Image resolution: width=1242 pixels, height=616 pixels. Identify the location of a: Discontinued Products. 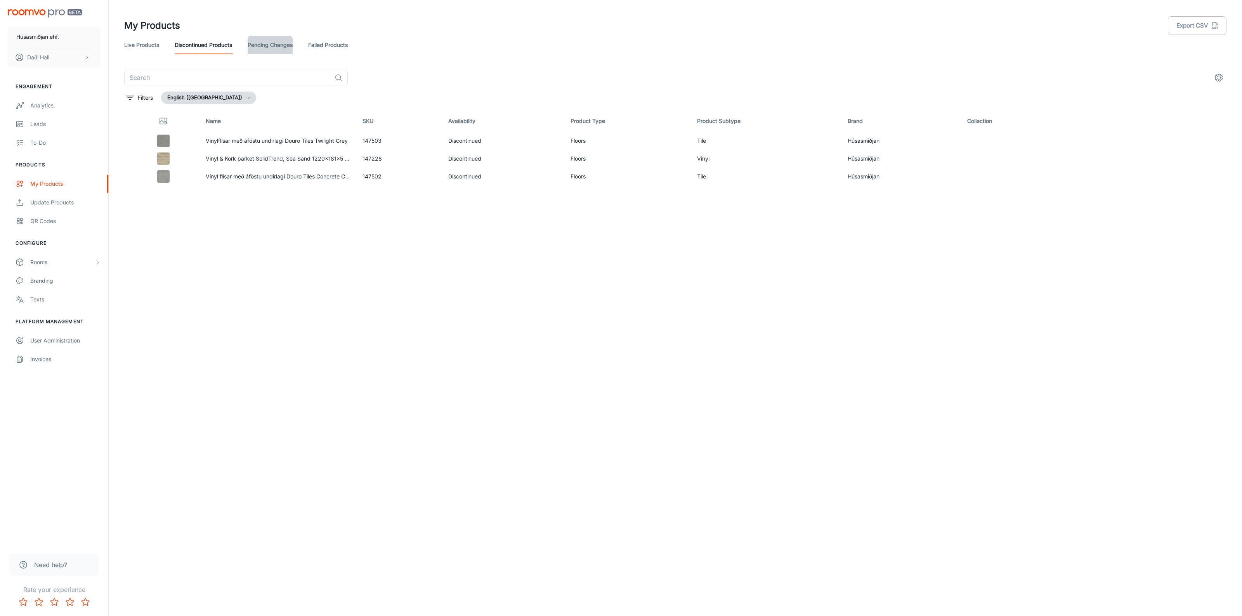
(203, 45).